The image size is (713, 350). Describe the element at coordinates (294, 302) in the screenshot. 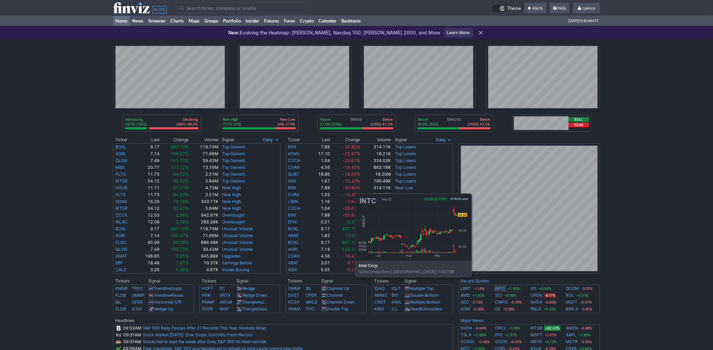

I see `a: KCSH` at that location.